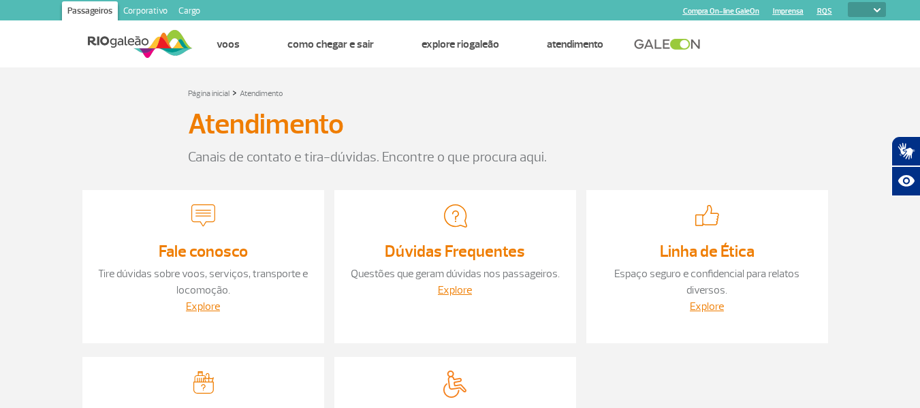 The height and width of the screenshot is (408, 920). What do you see at coordinates (460, 44) in the screenshot?
I see `a: Explore RIOgaleão` at bounding box center [460, 44].